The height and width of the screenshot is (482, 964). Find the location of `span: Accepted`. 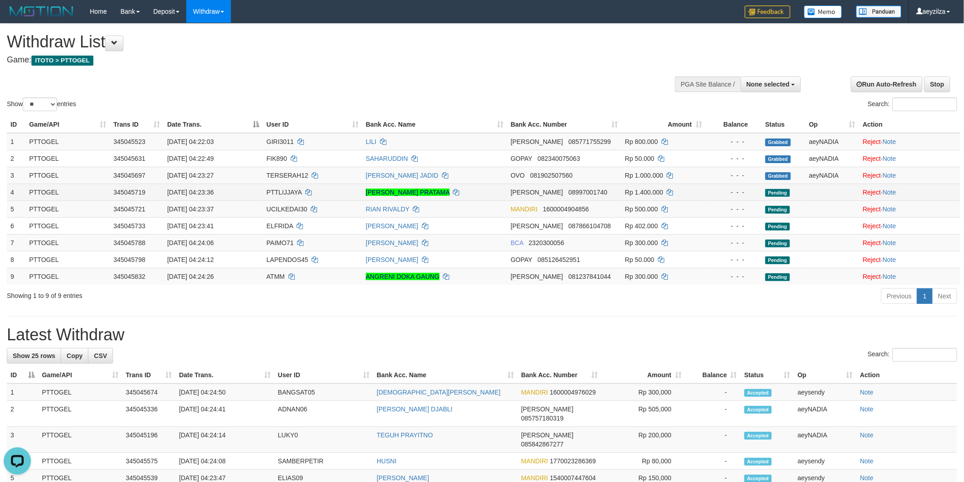

span: Accepted is located at coordinates (758, 462).